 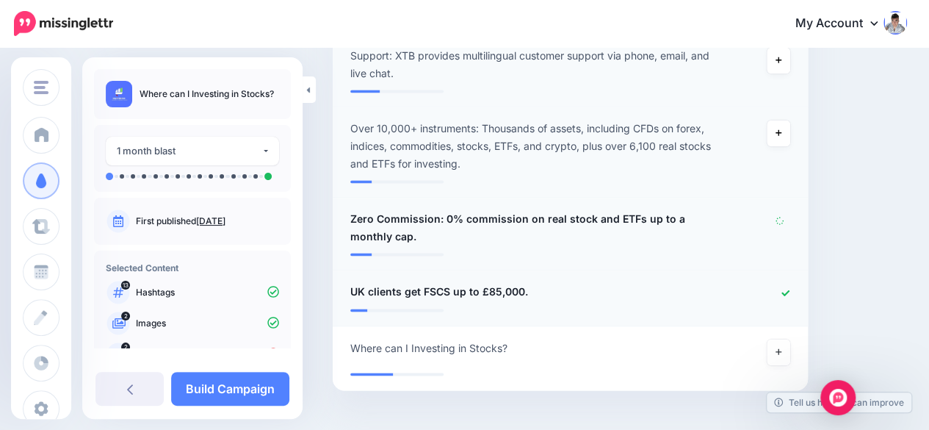 What do you see at coordinates (119, 94) in the screenshot?
I see `img: dbde5bc90d779e53aaa60db35b1b13e2_thumb.jpg` at bounding box center [119, 94].